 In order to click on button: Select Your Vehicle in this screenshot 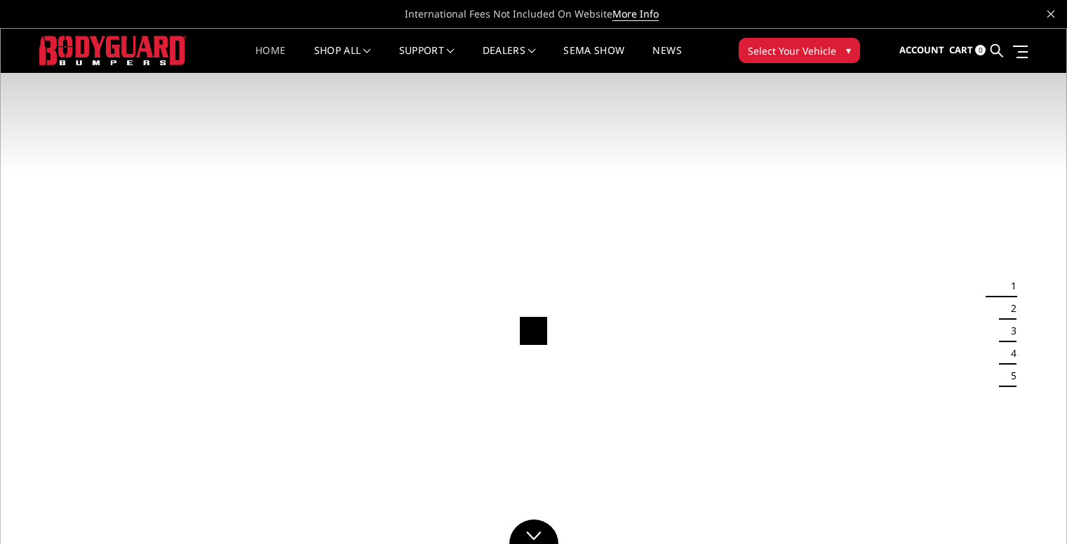, I will do `click(799, 51)`.